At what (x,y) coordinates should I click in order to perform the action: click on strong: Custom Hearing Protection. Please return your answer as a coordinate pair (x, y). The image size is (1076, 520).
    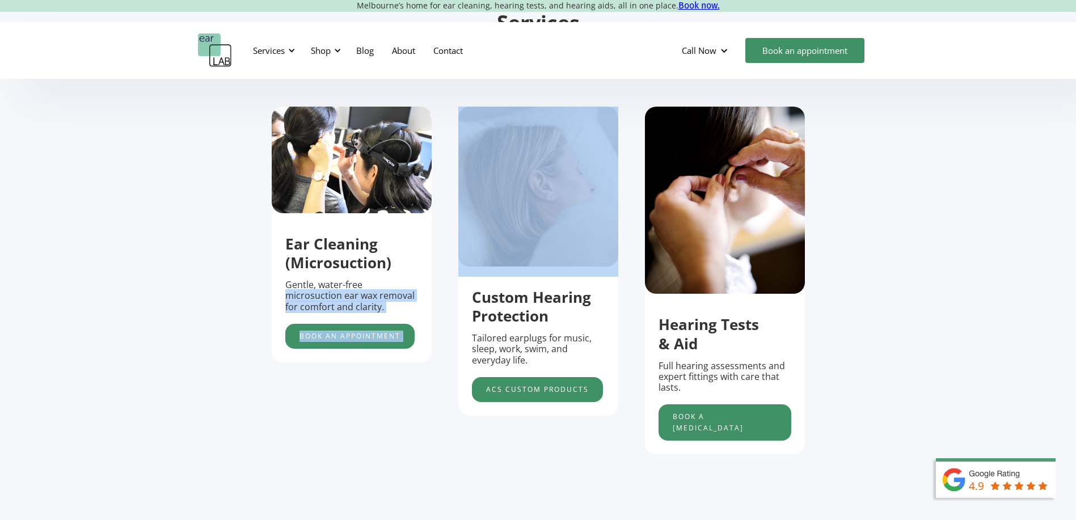
    Looking at the image, I should click on (532, 307).